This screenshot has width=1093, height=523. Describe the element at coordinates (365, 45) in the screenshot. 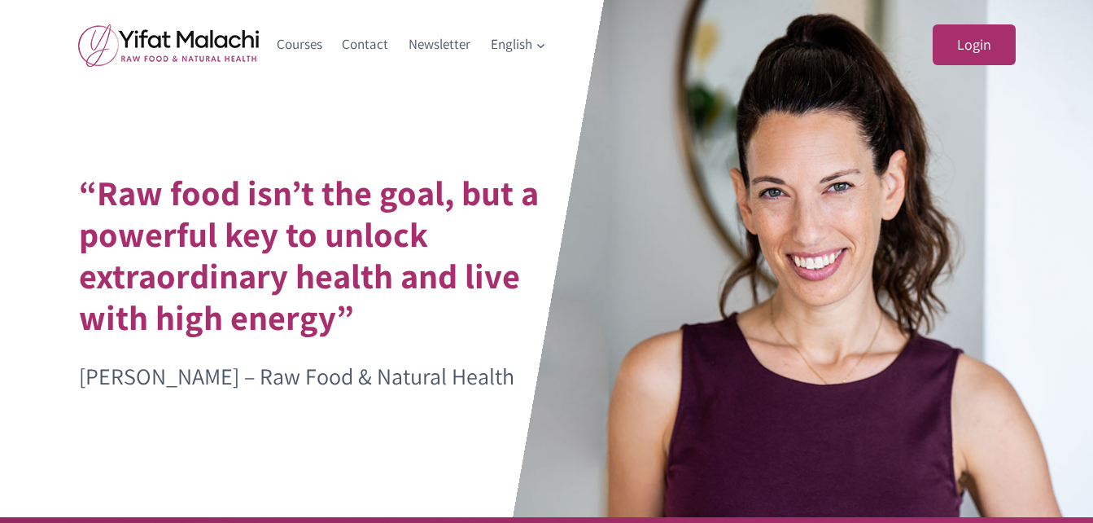

I see `a: Contact` at that location.